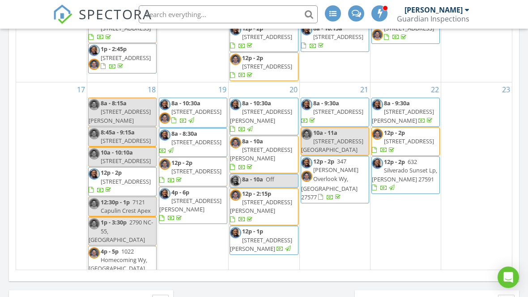 The height and width of the screenshot is (297, 528). Describe the element at coordinates (508, 277) in the screenshot. I see `div: Open Intercom Messenger` at that location.